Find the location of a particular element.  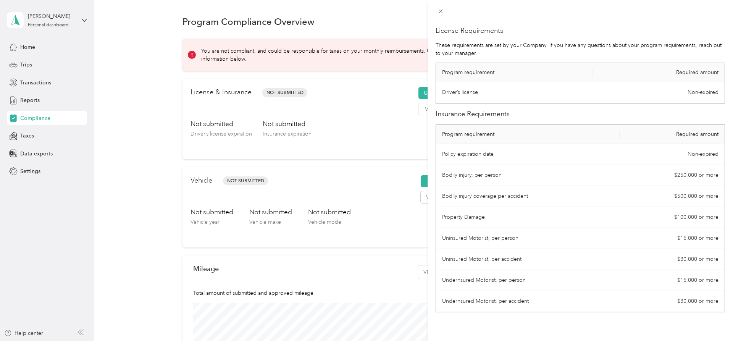

td: Bodily injury, per person is located at coordinates (528, 175).